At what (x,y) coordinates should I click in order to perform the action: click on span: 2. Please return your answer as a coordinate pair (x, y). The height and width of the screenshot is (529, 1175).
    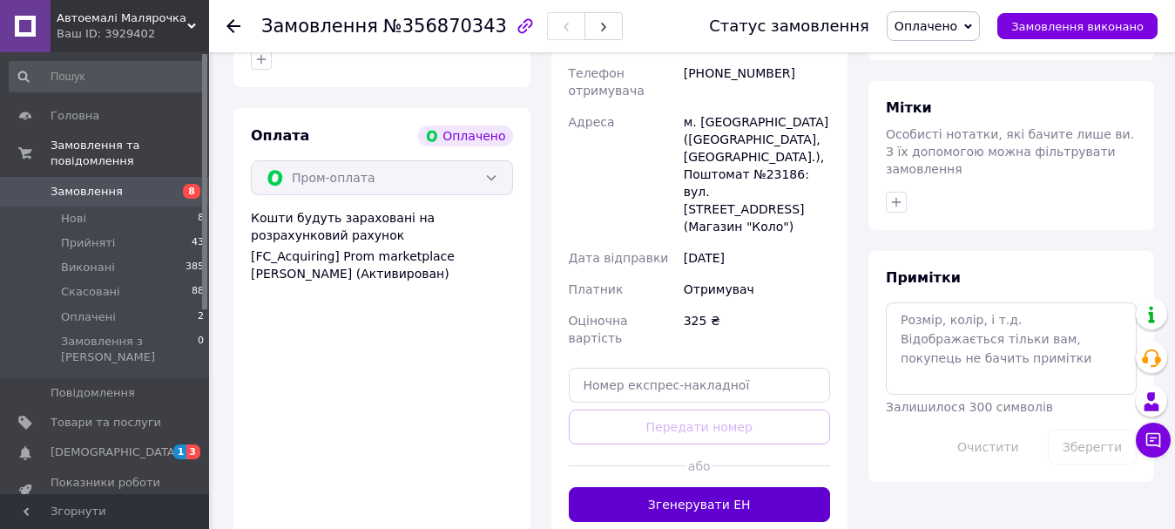
    Looking at the image, I should click on (200, 317).